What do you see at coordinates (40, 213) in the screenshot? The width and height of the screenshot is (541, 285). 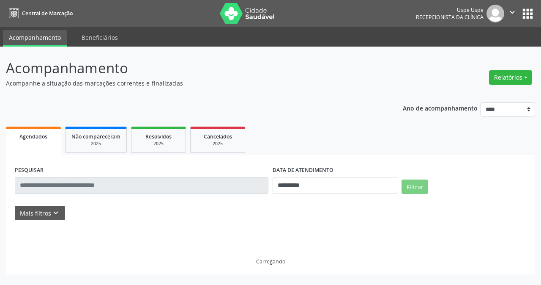 I see `button: Mais filtroskeyboard_arrow_down` at bounding box center [40, 213].